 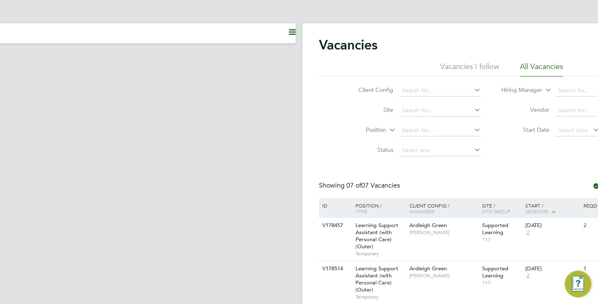 I want to click on label: Vendor, so click(x=525, y=110).